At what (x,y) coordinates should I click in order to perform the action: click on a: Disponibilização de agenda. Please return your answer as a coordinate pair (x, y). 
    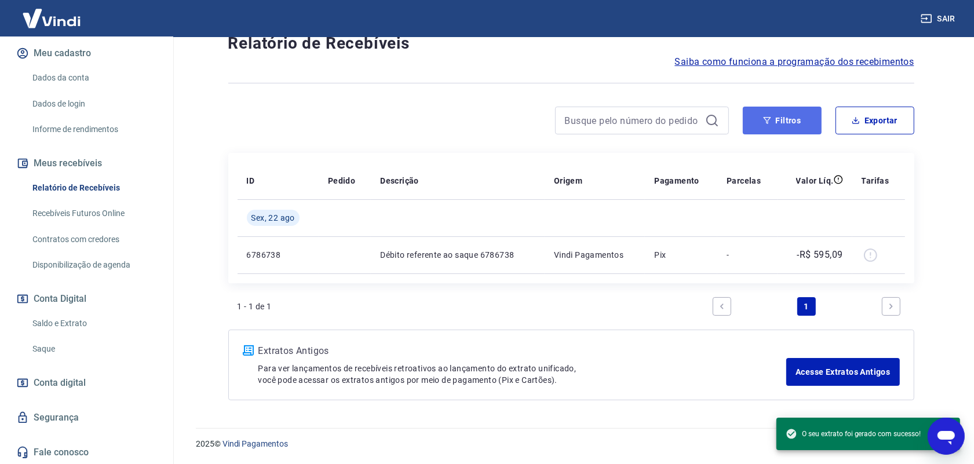
    Looking at the image, I should click on (93, 265).